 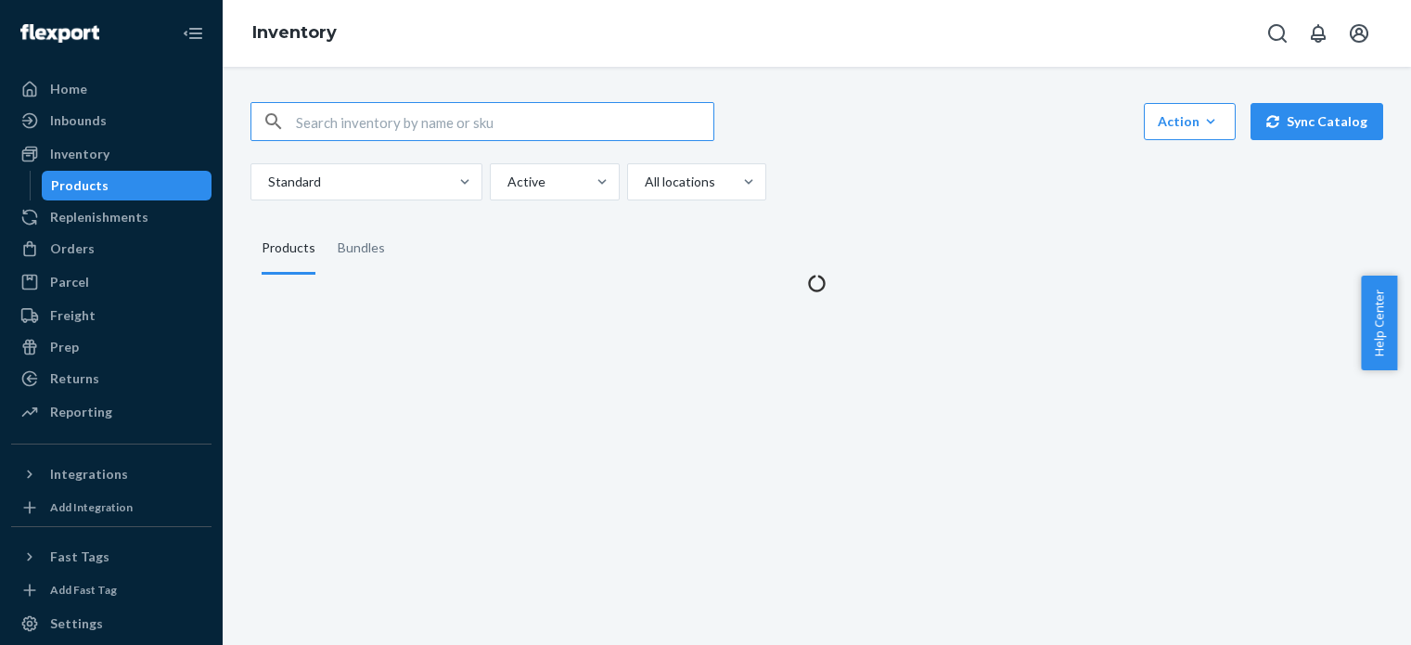 I want to click on input: All locations, so click(x=644, y=182).